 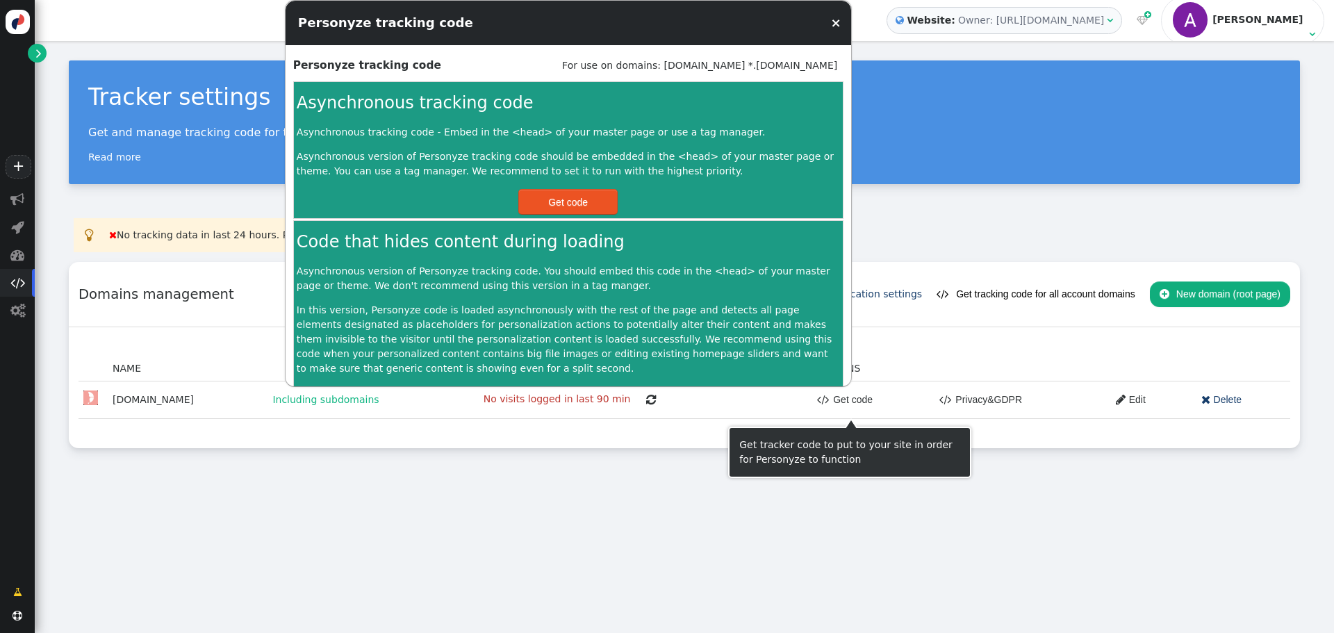 What do you see at coordinates (115, 157) in the screenshot?
I see `a: Read more` at bounding box center [115, 157].